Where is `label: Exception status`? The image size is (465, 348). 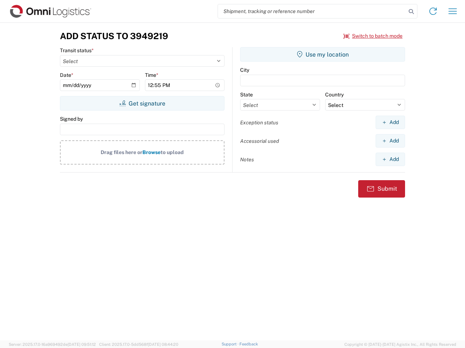 label: Exception status is located at coordinates (259, 123).